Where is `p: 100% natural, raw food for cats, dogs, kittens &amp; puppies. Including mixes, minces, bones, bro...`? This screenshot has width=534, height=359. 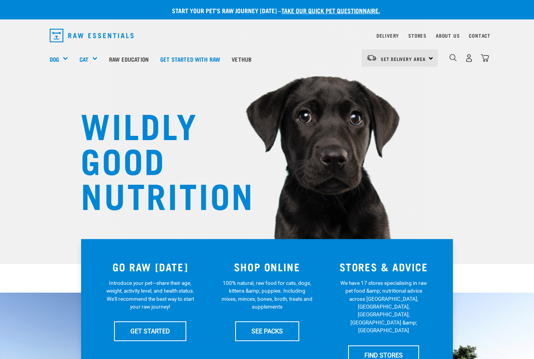
p: 100% natural, raw food for cats, dogs, kittens &amp; puppies. Including mixes, minces, bones, bro... is located at coordinates (267, 295).